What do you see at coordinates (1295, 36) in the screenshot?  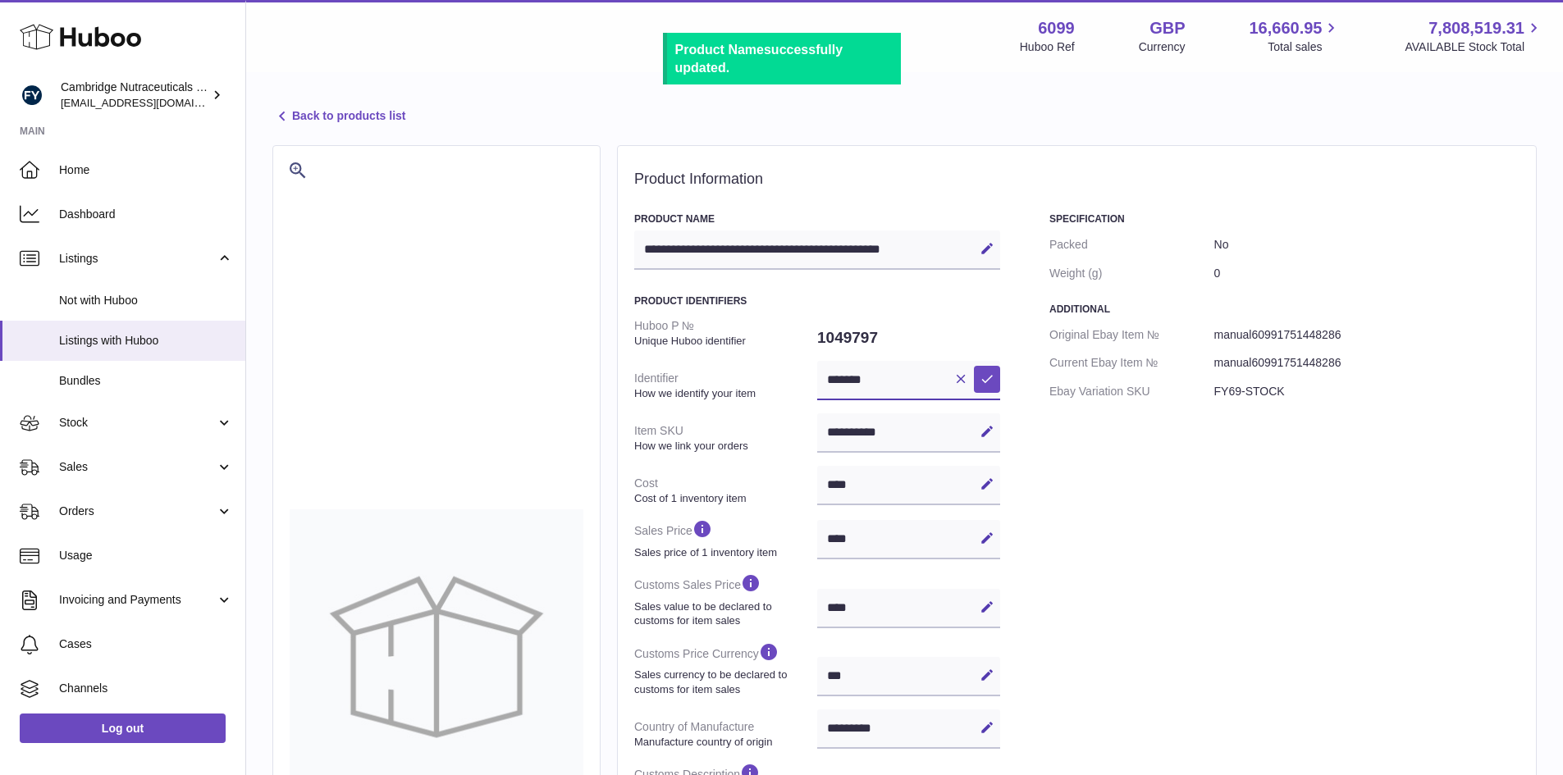 I see `a: 16,660.95 Total sales` at bounding box center [1295, 36].